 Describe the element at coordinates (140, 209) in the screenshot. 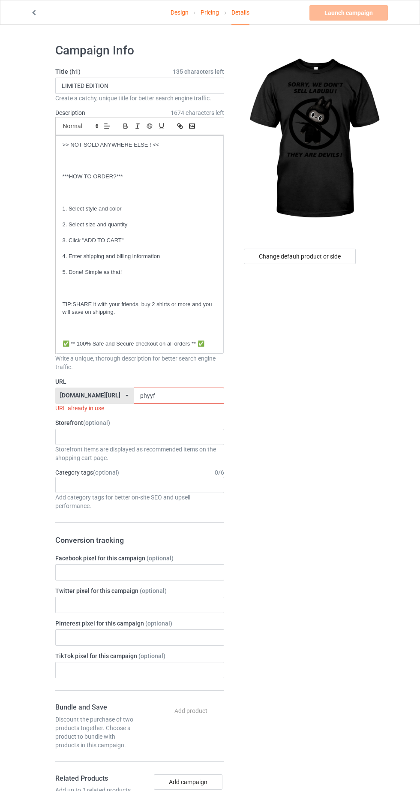

I see `p: 1. Select style and color` at that location.